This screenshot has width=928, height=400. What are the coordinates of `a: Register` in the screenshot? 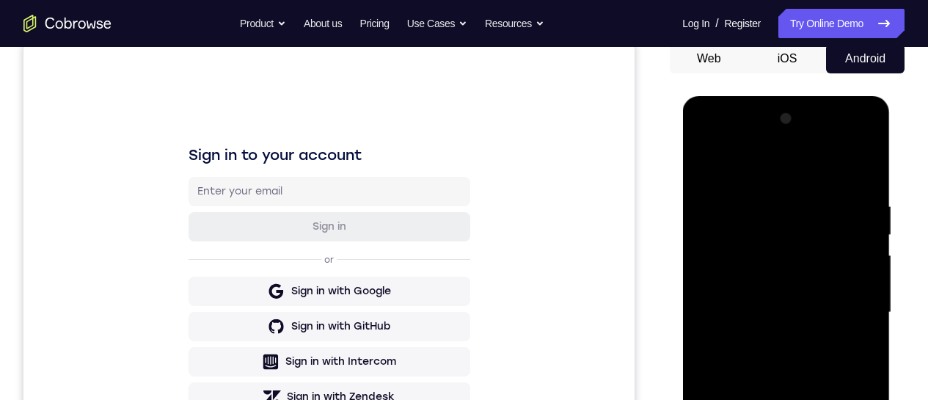 It's located at (742, 23).